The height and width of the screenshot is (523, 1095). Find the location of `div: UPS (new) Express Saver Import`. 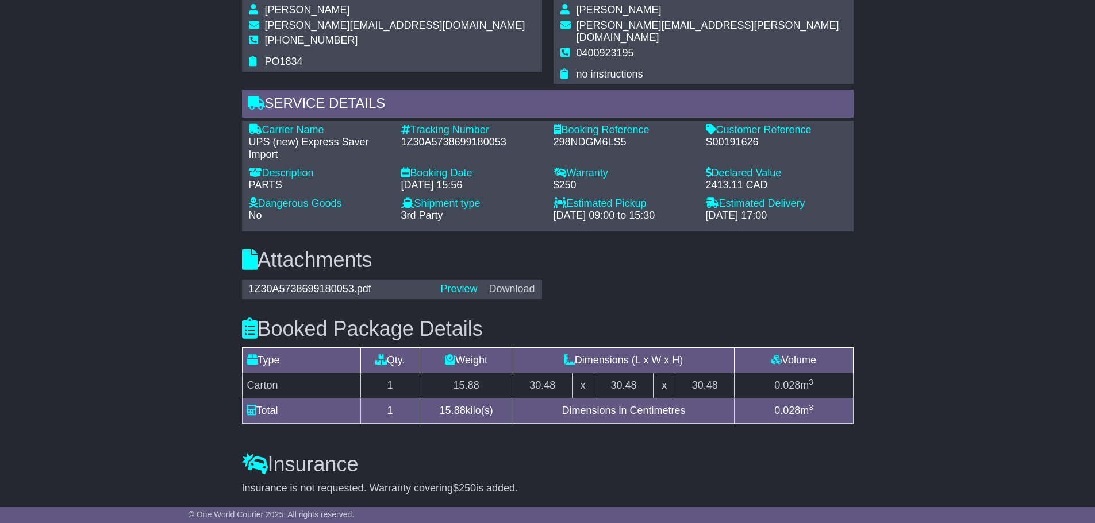

div: UPS (new) Express Saver Import is located at coordinates (319, 148).